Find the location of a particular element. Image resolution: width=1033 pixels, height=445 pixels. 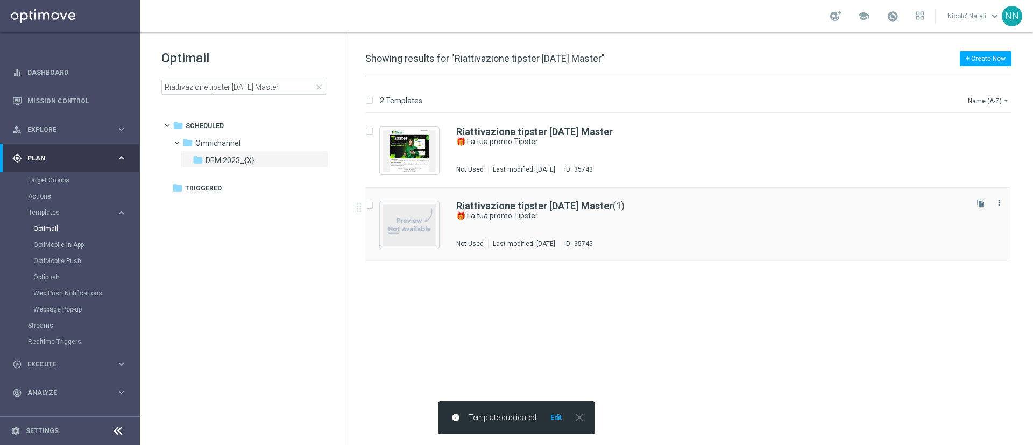

div: ID: is located at coordinates (576, 169).